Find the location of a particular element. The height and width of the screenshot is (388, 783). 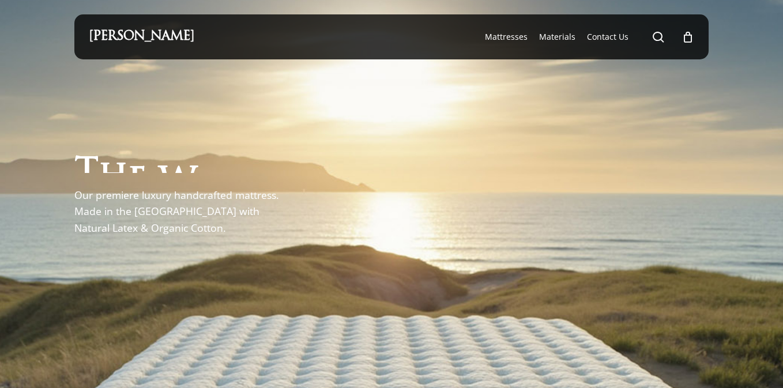

span: T is located at coordinates (87, 174).